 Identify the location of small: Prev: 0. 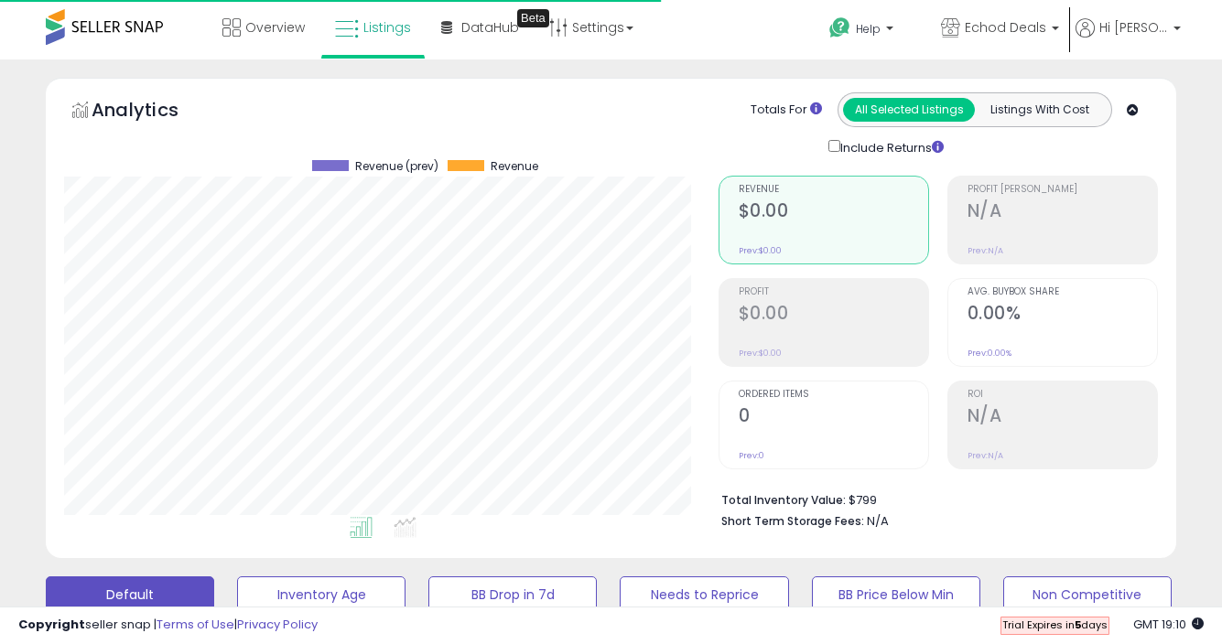
(751, 456).